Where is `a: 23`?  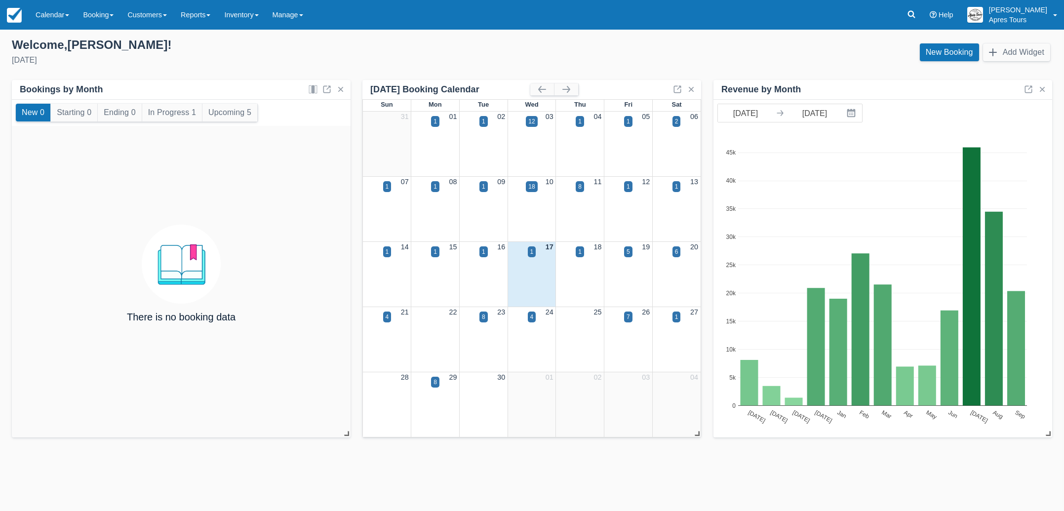 a: 23 is located at coordinates (501, 312).